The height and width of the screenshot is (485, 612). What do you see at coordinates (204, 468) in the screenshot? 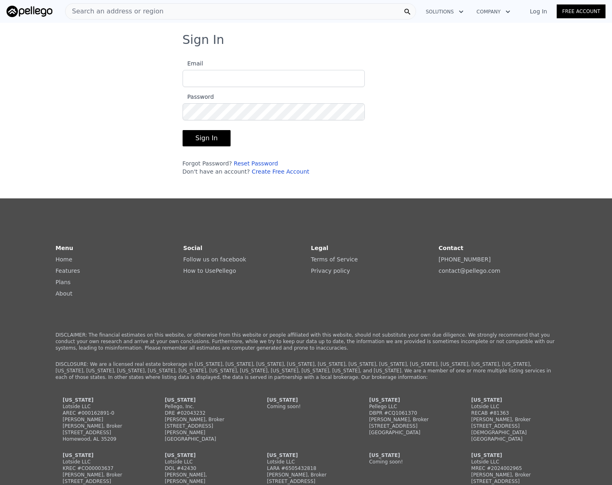
I see `div: DOL #42430` at bounding box center [204, 468].